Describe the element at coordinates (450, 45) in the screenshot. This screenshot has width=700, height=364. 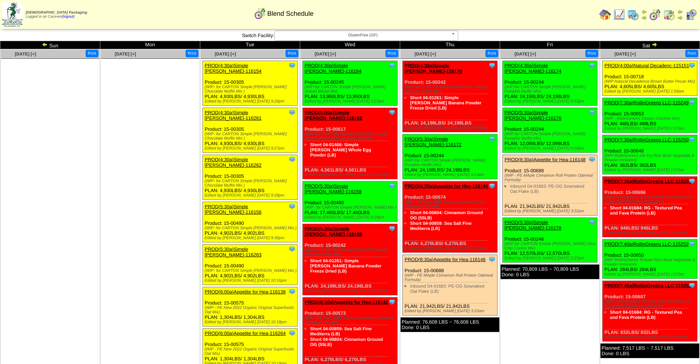
I see `td: Thu` at that location.